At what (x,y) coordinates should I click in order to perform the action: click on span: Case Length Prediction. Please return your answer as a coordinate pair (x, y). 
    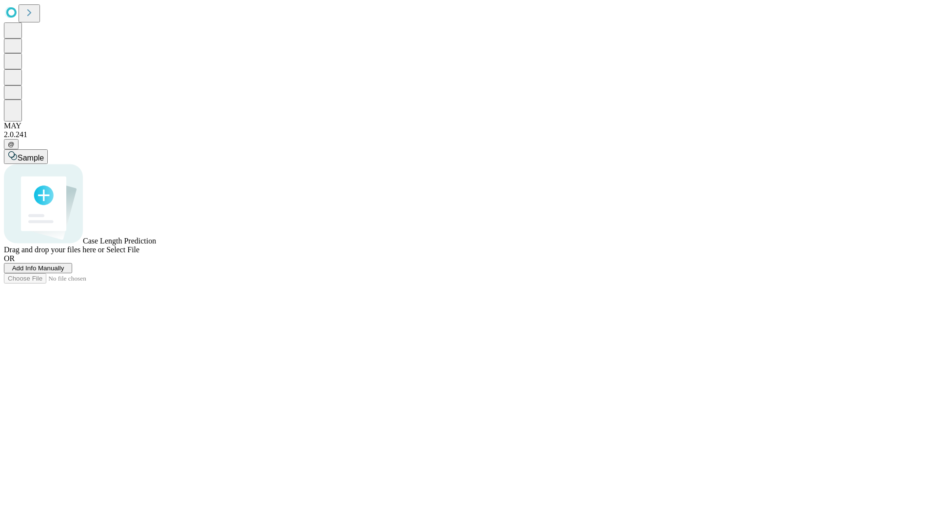
    Looking at the image, I should click on (119, 240).